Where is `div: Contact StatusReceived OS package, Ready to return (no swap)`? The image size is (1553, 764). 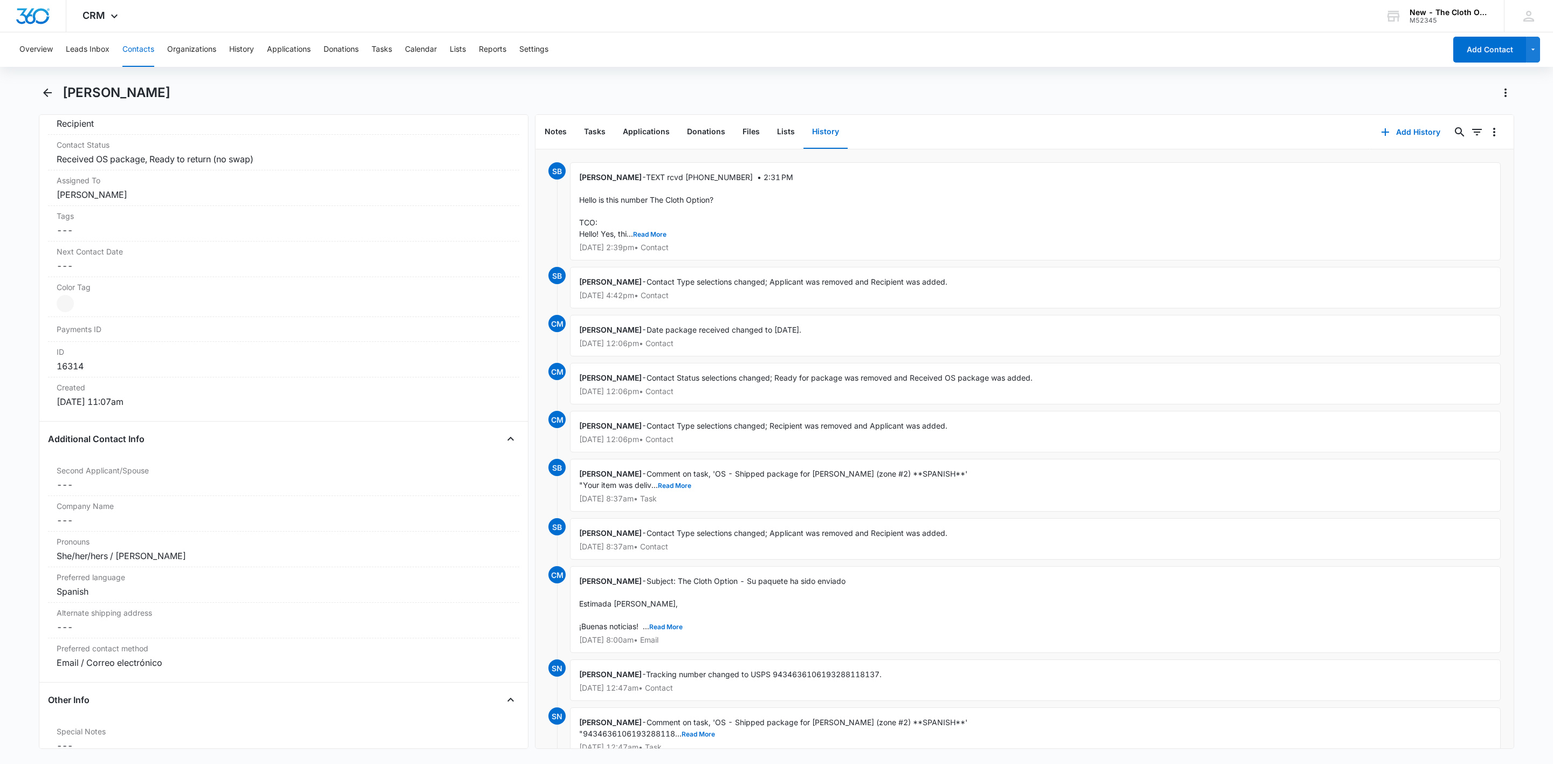 div: Contact StatusReceived OS package, Ready to return (no swap) is located at coordinates (284, 153).